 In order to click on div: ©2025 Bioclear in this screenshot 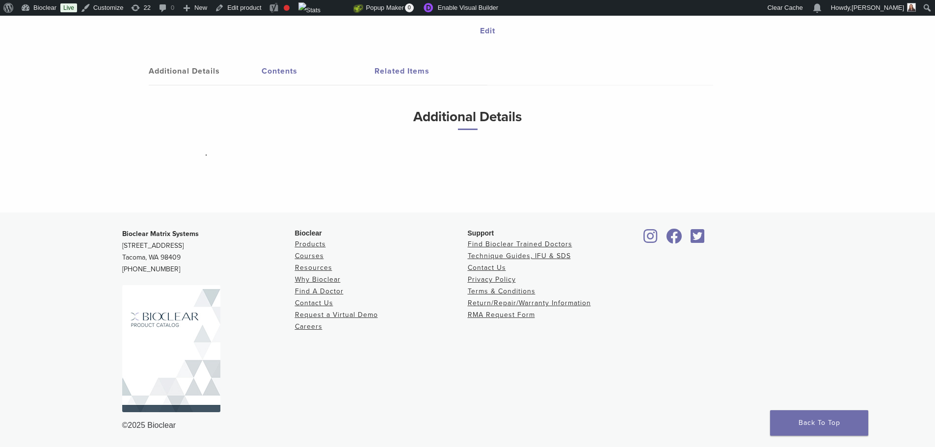, I will do `click(468, 426)`.